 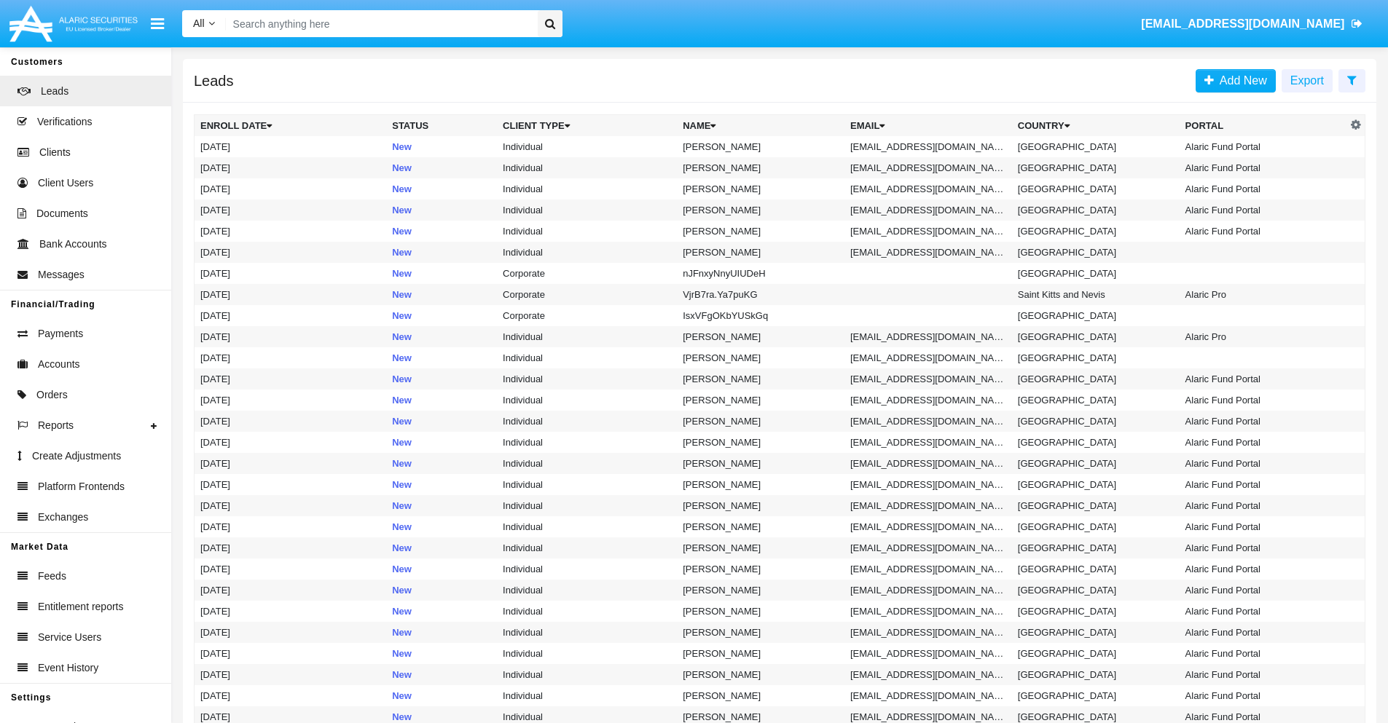 I want to click on th: Status, so click(x=441, y=126).